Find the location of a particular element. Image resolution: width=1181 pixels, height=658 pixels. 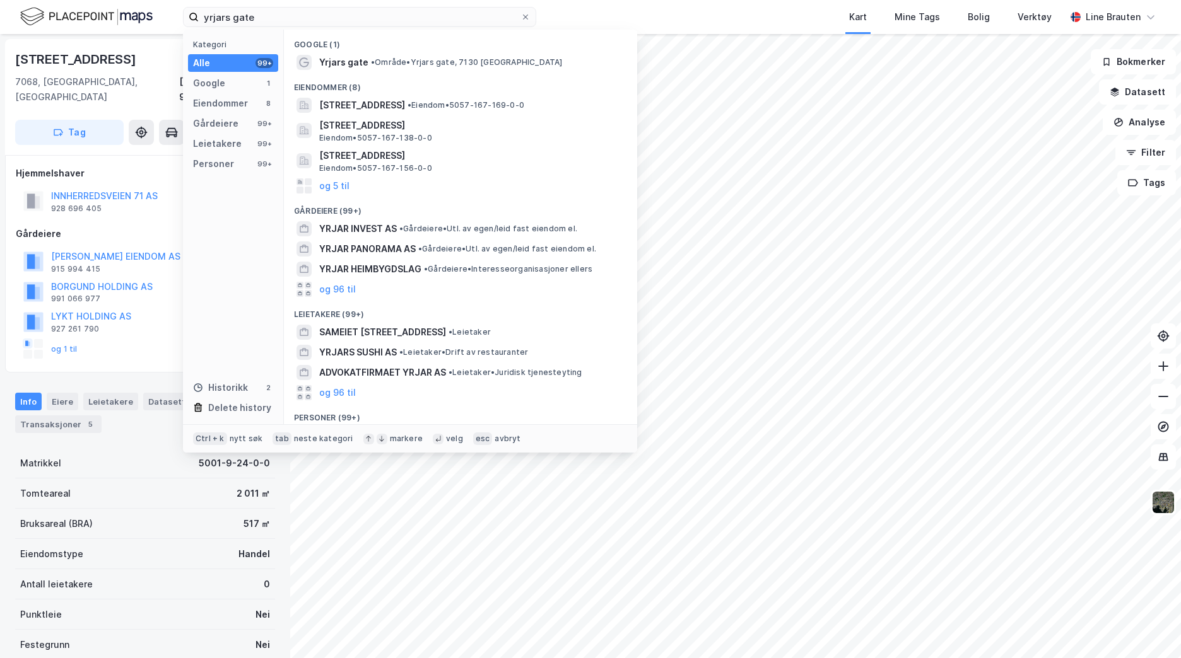

div: neste kategori is located at coordinates (324, 439).